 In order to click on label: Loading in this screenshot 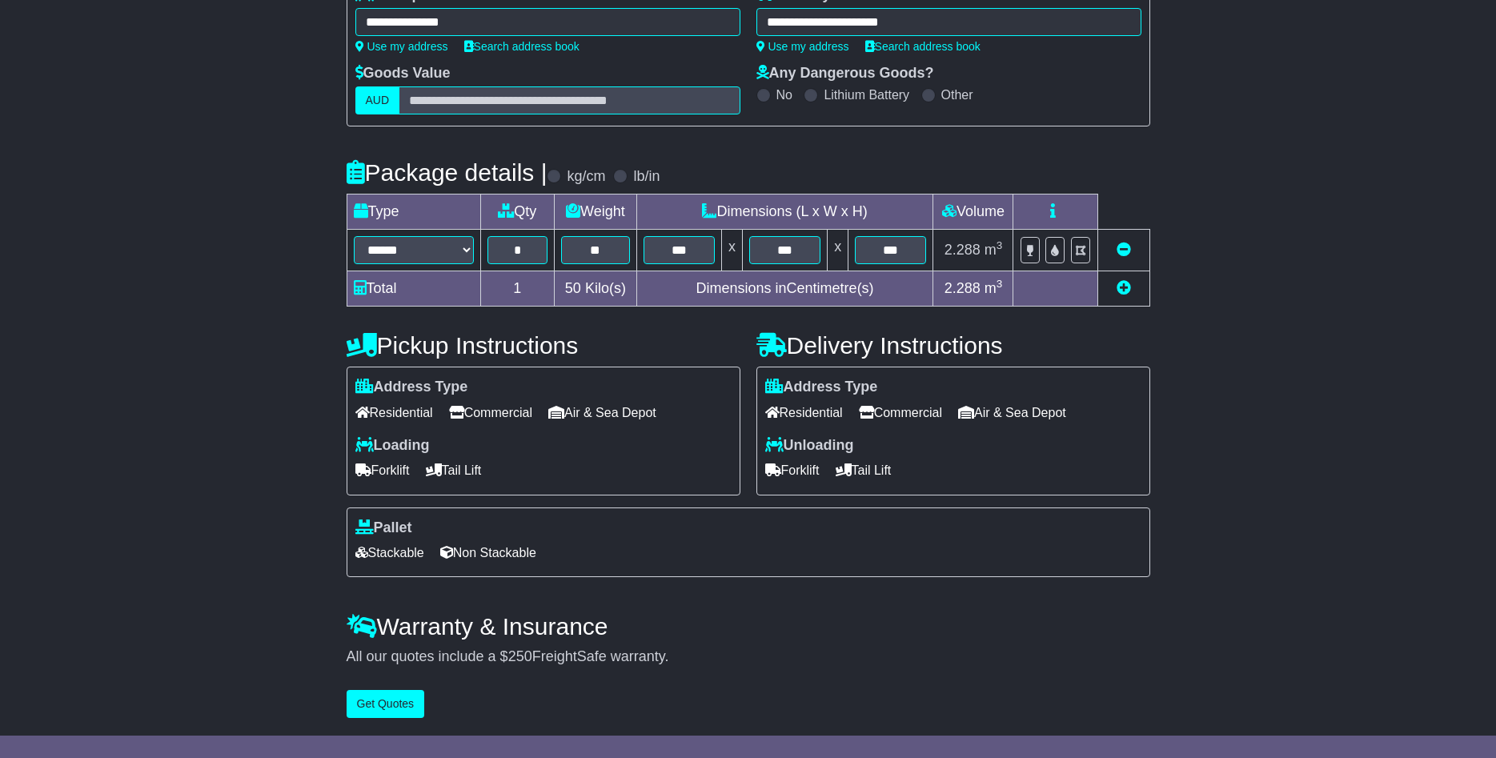, I will do `click(392, 446)`.